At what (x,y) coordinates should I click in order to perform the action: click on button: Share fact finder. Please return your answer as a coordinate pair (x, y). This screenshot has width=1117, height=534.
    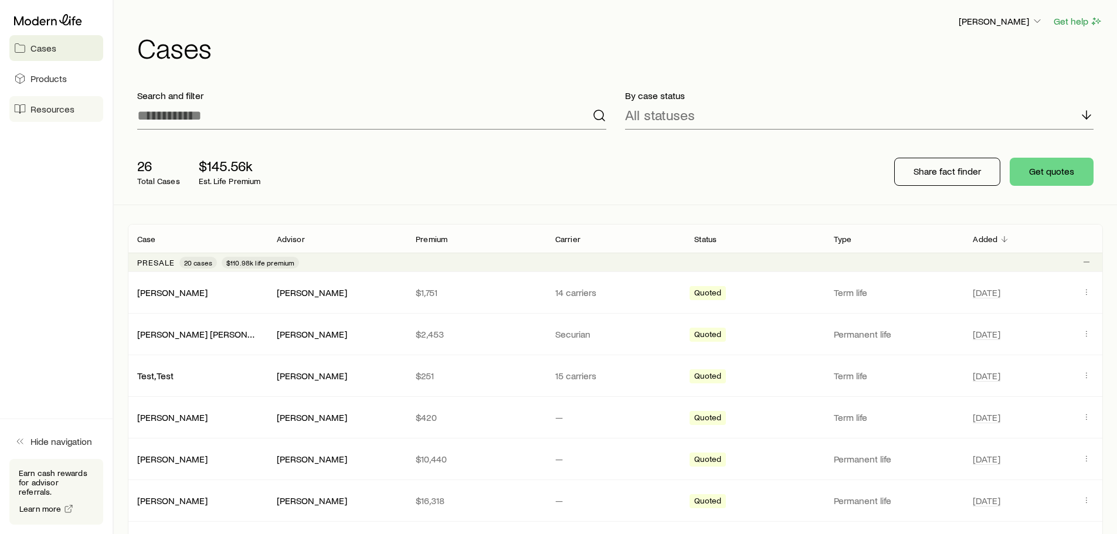
    Looking at the image, I should click on (947, 172).